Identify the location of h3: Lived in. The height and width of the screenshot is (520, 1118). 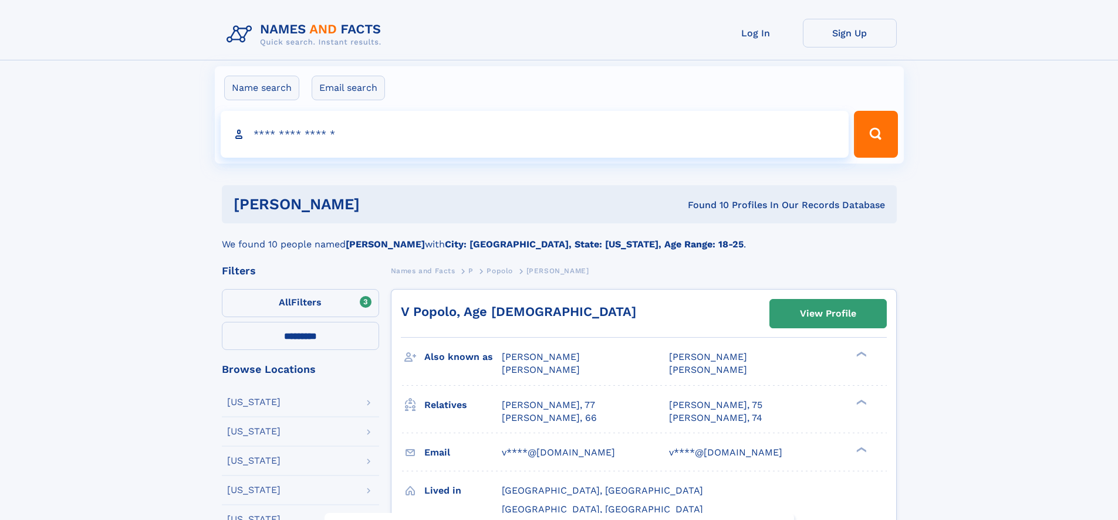
(463, 491).